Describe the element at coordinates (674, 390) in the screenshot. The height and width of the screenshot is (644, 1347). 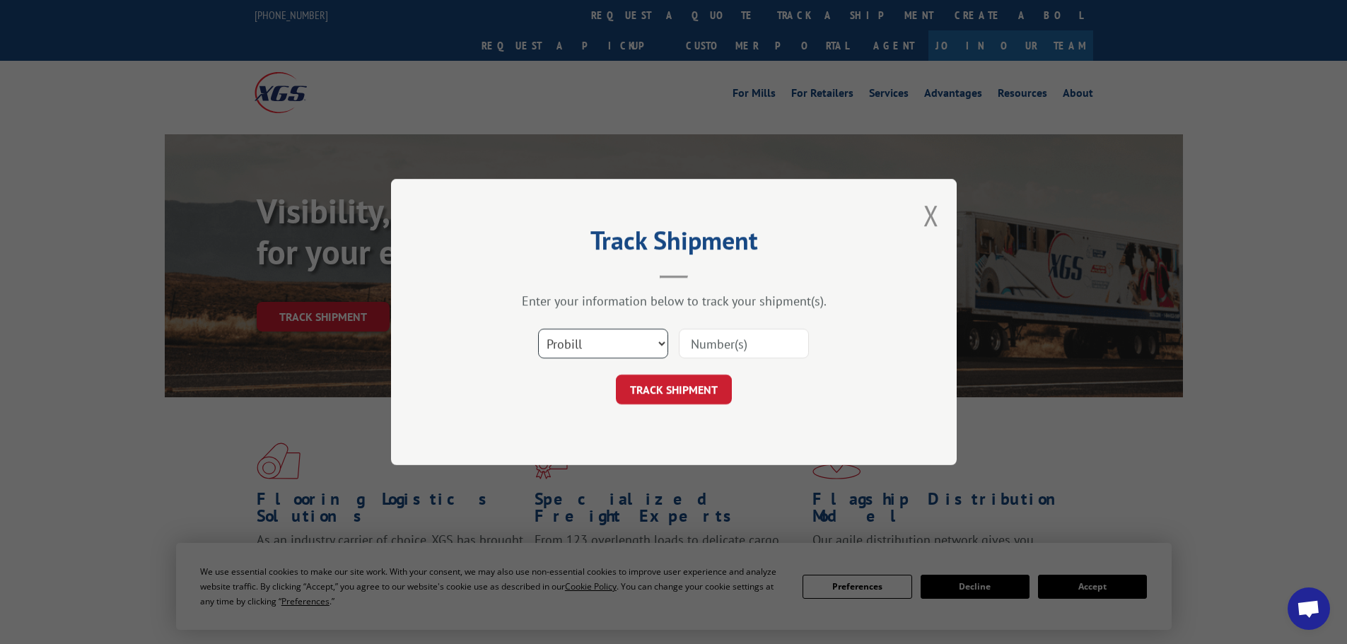
I see `button: TRACK SHIPMENT` at that location.